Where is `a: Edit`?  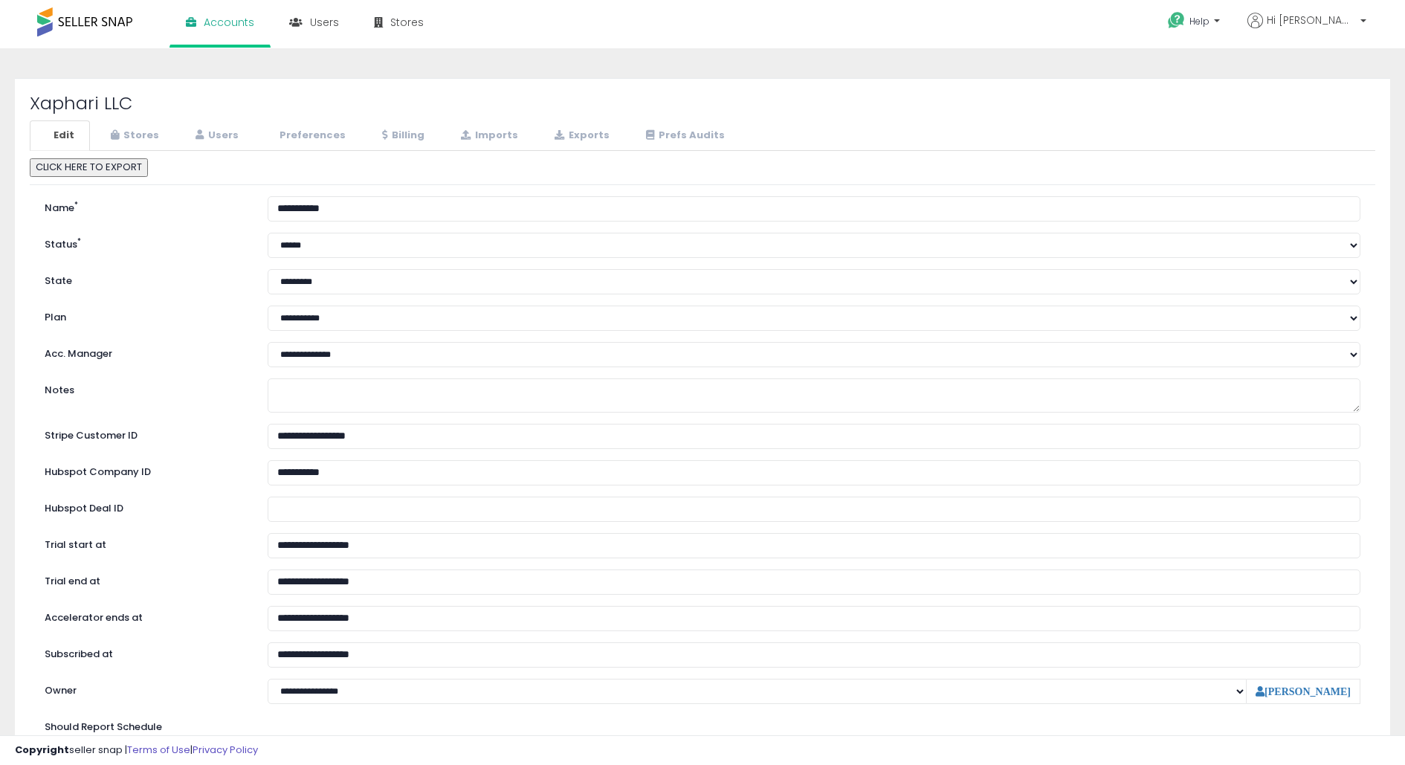 a: Edit is located at coordinates (59, 135).